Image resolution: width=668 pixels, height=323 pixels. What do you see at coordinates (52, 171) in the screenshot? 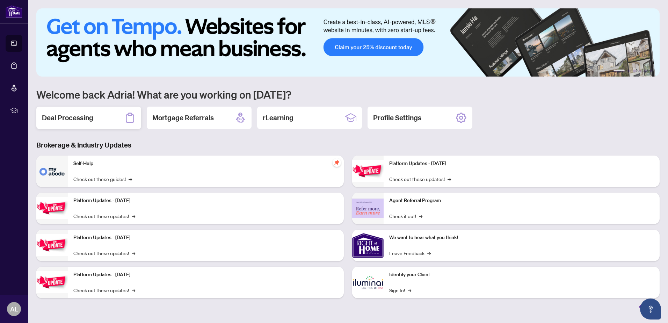
I see `img: Self-Help` at bounding box center [52, 171].